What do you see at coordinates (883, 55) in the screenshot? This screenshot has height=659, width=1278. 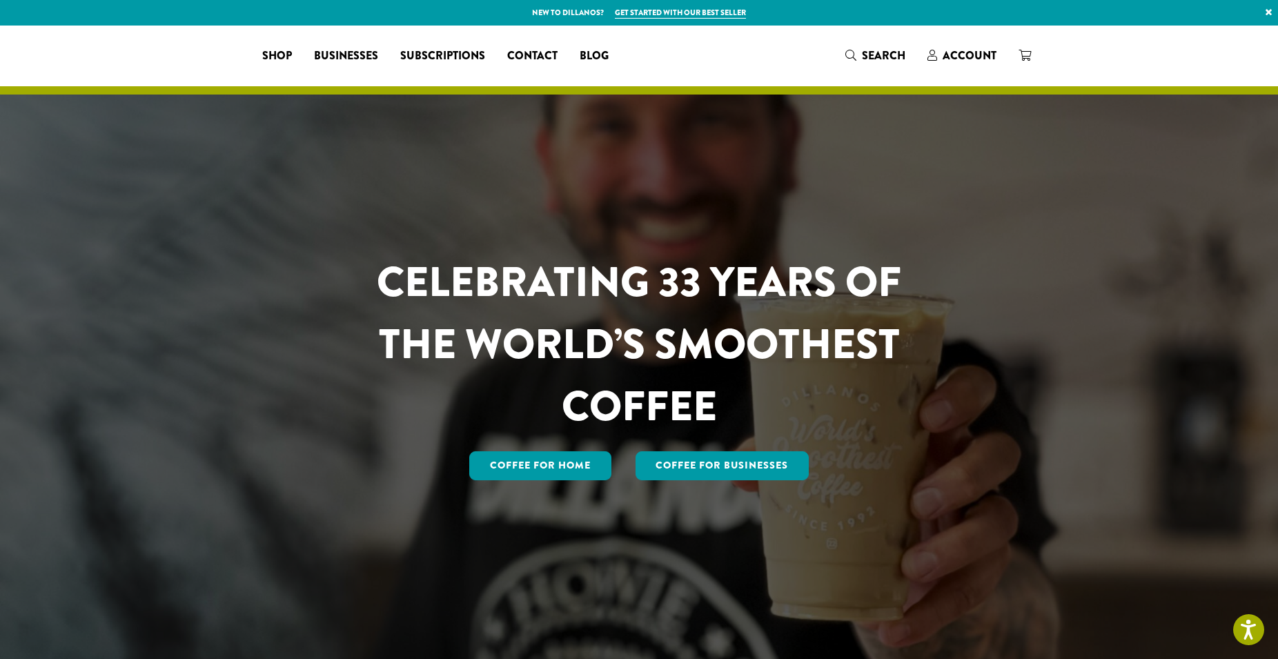 I see `span: Search` at bounding box center [883, 55].